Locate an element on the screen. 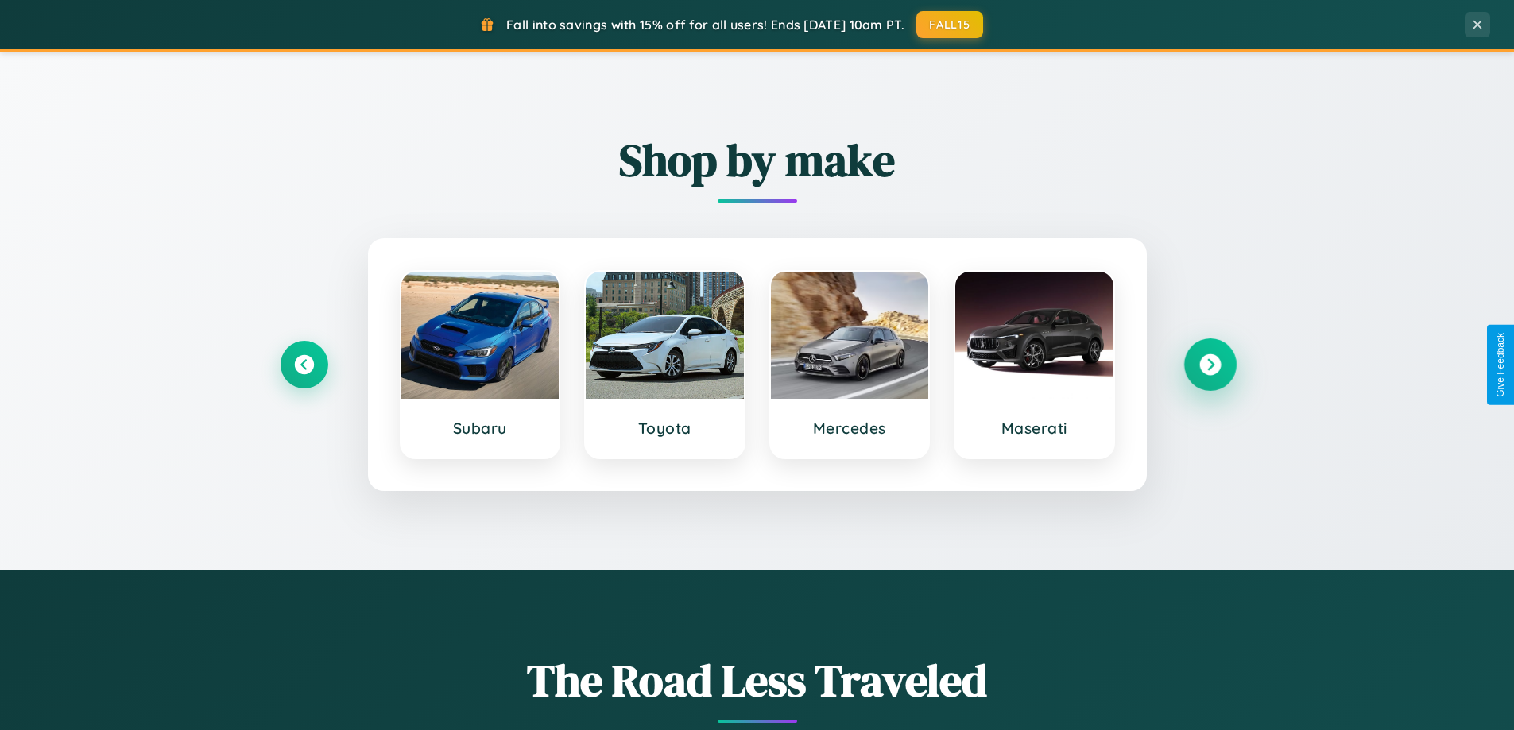  h3: Mercedes is located at coordinates (849, 428).